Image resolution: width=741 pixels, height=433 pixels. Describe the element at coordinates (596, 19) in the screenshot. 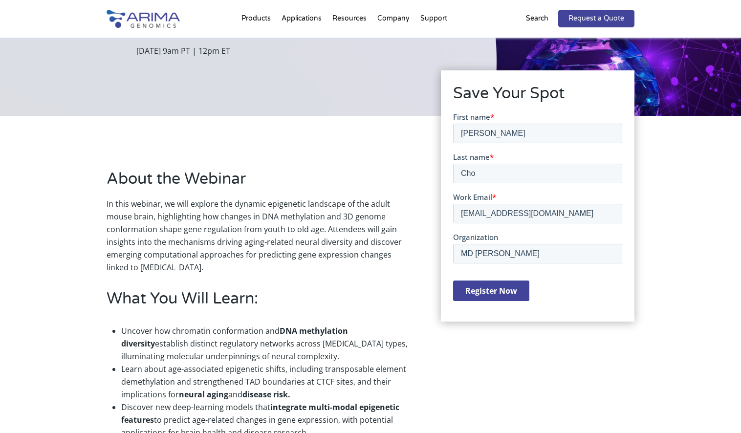

I see `a: Request a Quote` at that location.